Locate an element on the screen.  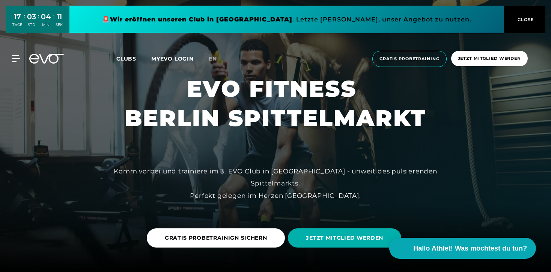
a: GRATIS PROBETRAINIGN SICHERN is located at coordinates (217, 237).